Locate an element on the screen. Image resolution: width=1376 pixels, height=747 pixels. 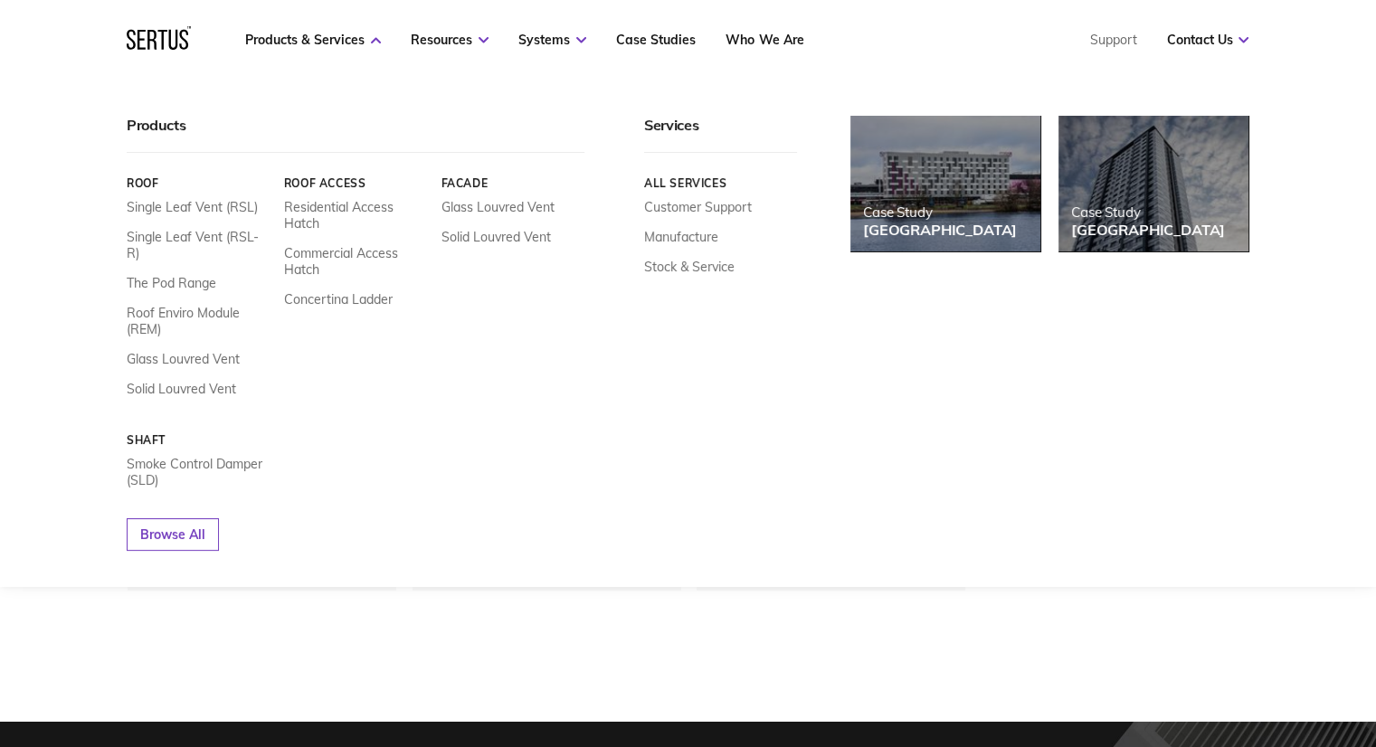
a: Roof Access is located at coordinates (355, 183).